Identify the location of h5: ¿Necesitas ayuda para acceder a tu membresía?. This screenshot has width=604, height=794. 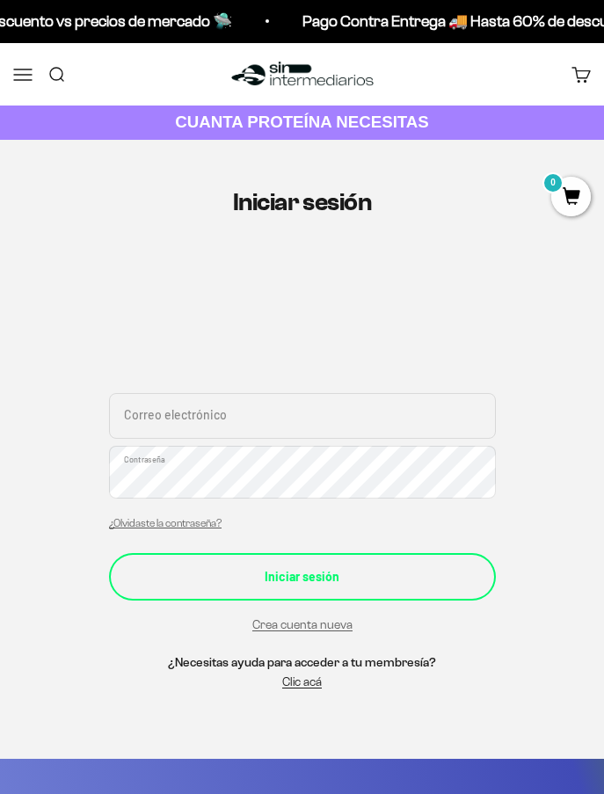
(303, 663).